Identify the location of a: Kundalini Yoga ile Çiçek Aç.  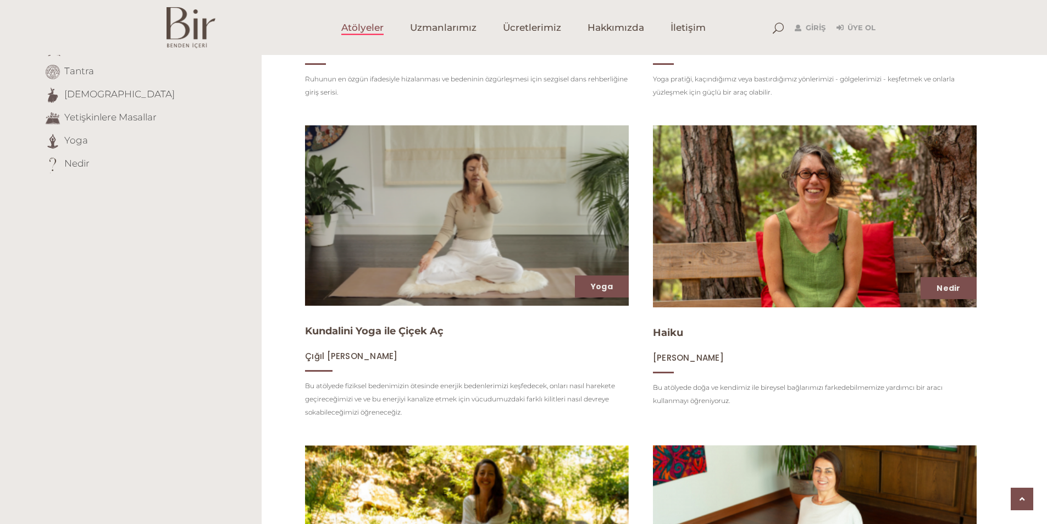
(374, 331).